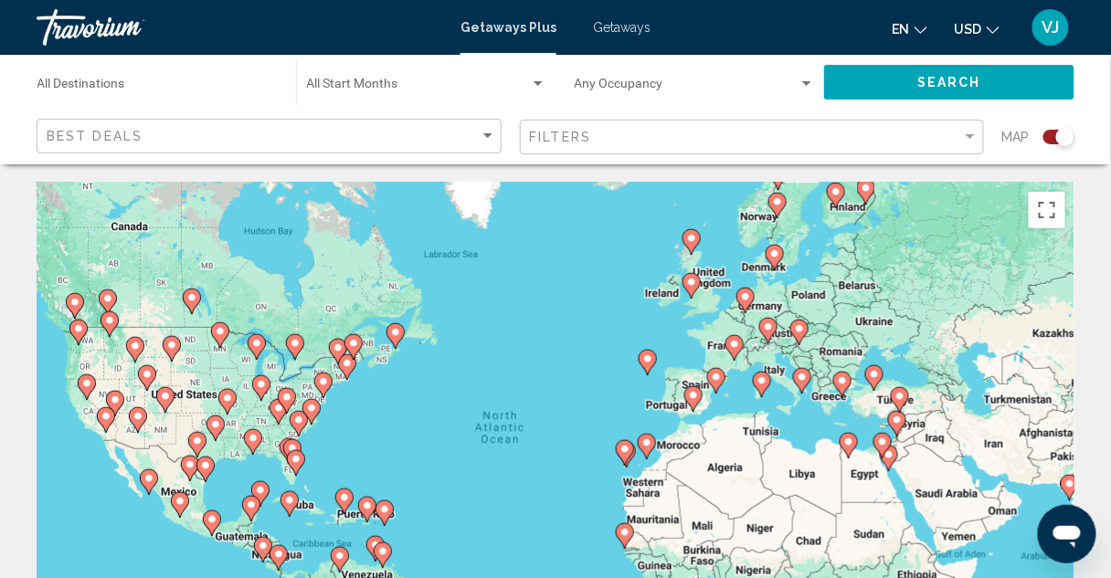 Image resolution: width=1111 pixels, height=578 pixels. What do you see at coordinates (271, 136) in the screenshot?
I see `mat-select: Sort by` at bounding box center [271, 136].